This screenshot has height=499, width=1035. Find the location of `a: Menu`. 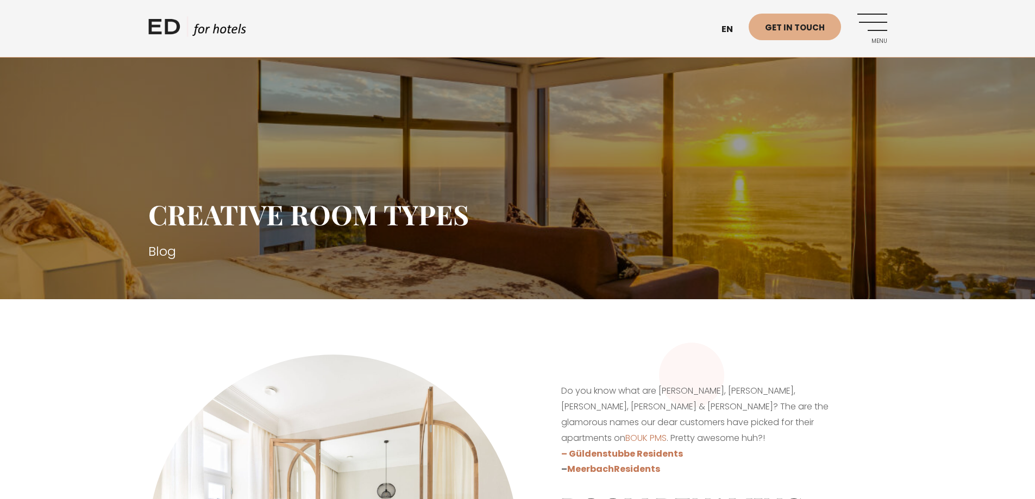

a: Menu is located at coordinates (872, 28).